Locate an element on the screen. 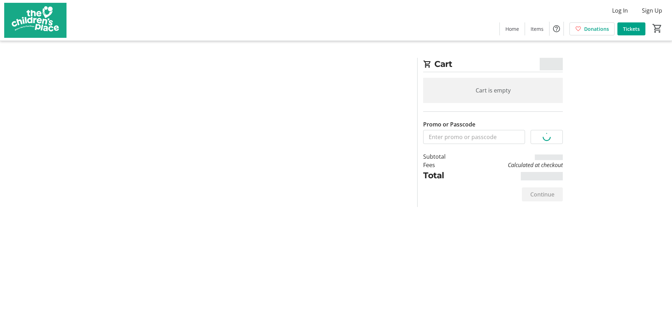 The height and width of the screenshot is (331, 672). input: Enter promo or passcode is located at coordinates (474, 137).